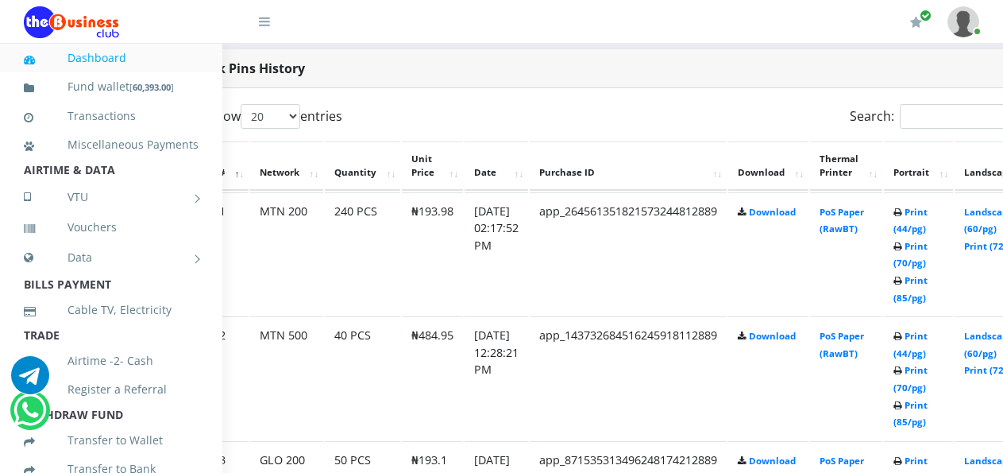 This screenshot has width=1003, height=473. Describe the element at coordinates (111, 116) in the screenshot. I see `a: Transactions` at that location.